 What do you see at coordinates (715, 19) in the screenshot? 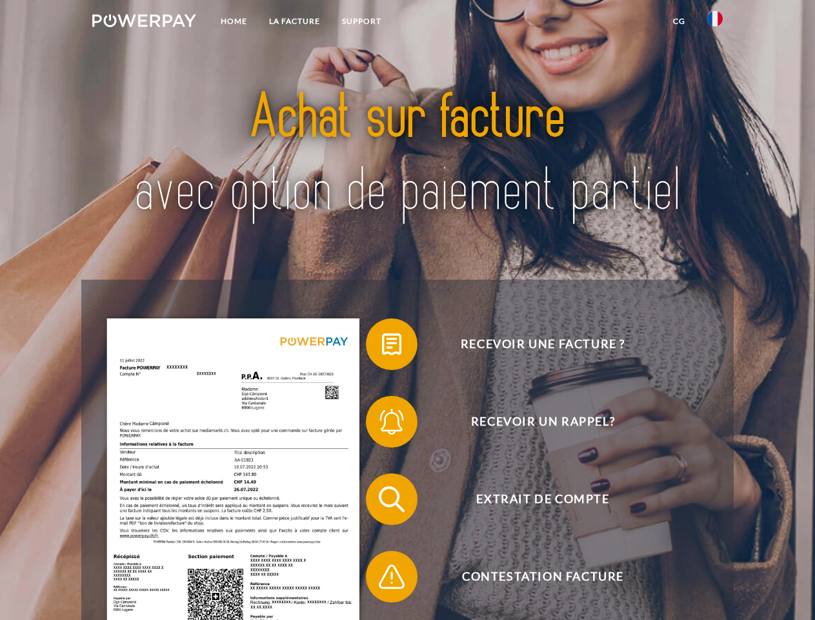
I see `img: fr` at bounding box center [715, 19].